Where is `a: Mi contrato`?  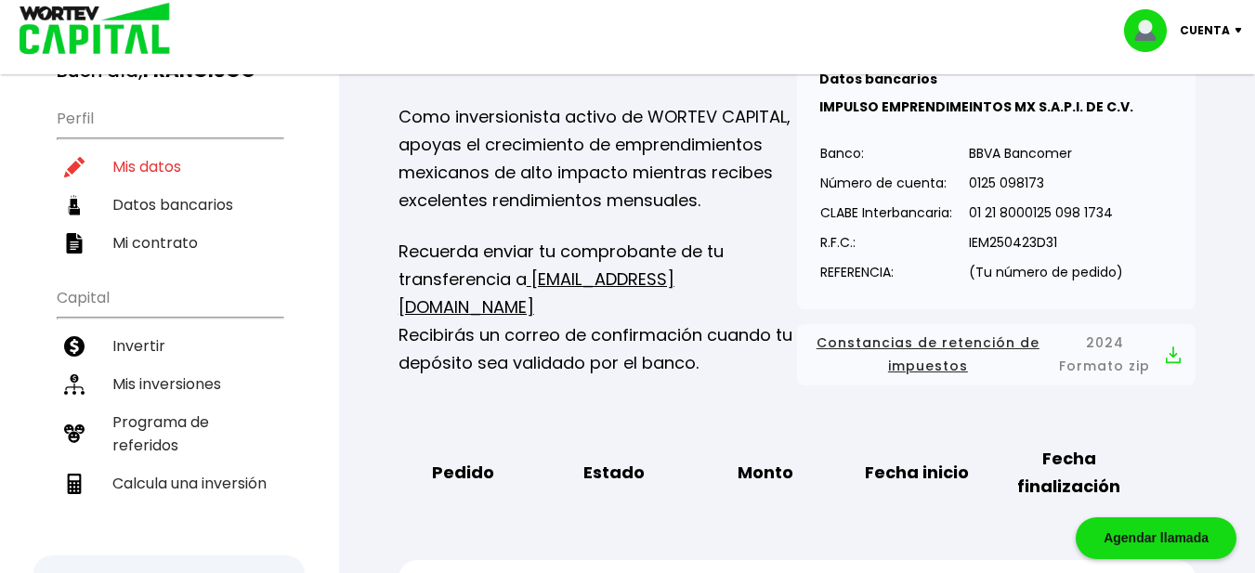
a: Mi contrato is located at coordinates (169, 243).